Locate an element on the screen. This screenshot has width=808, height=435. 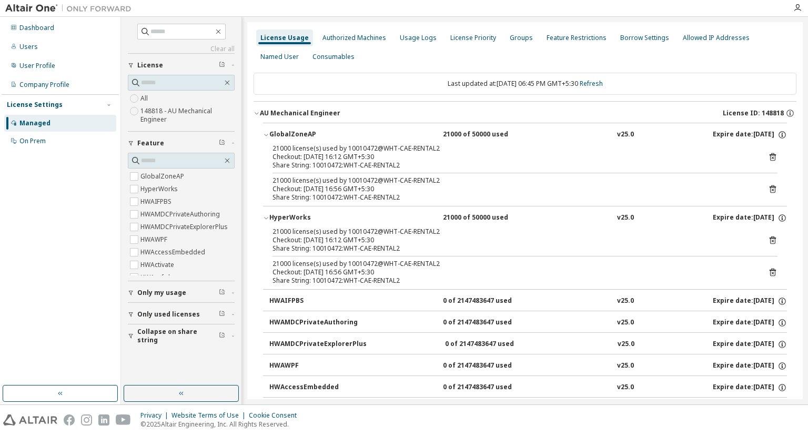
div: Authorized Machines is located at coordinates (354, 38).